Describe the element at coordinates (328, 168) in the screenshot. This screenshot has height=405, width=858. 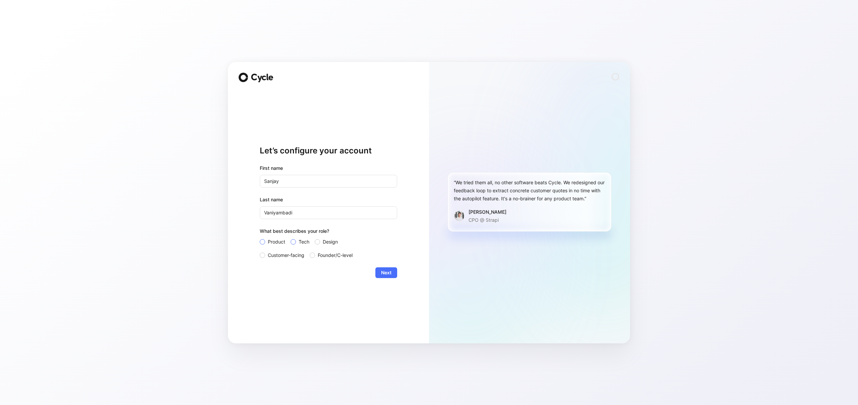
I see `div: First name` at that location.